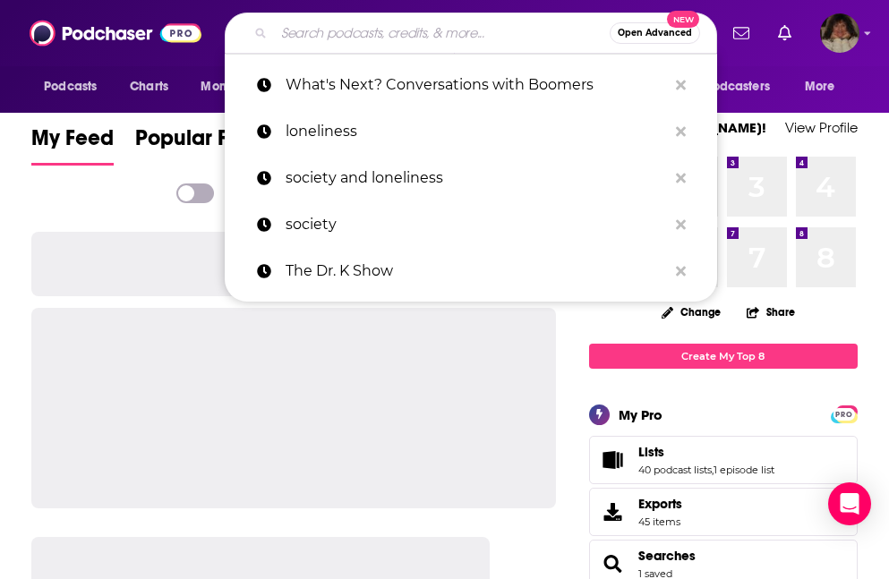  I want to click on span: Logged in as angelport, so click(840, 33).